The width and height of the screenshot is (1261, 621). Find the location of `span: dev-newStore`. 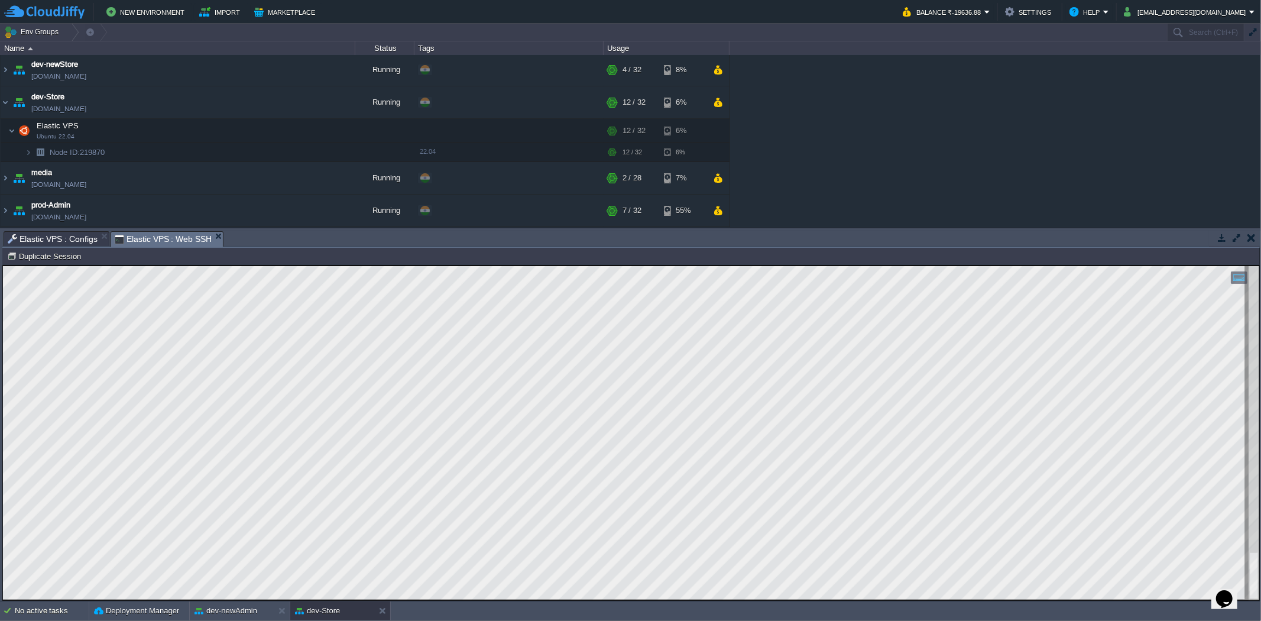

span: dev-newStore is located at coordinates (54, 64).